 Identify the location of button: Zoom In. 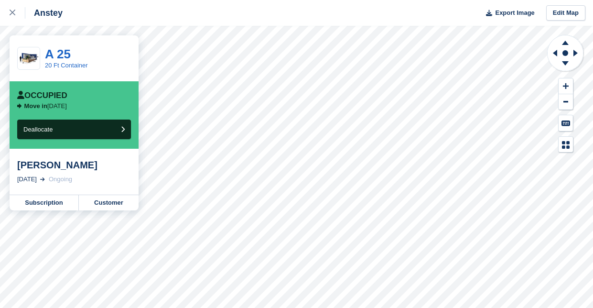
(566, 86).